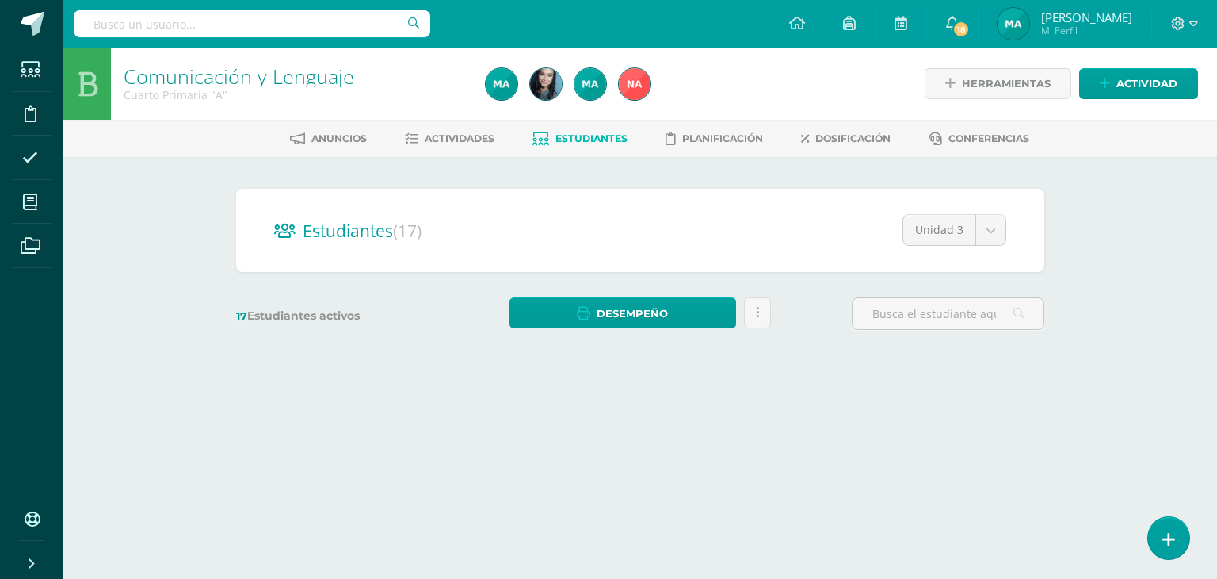 The width and height of the screenshot is (1217, 579). What do you see at coordinates (998, 83) in the screenshot?
I see `a: Herramientas` at bounding box center [998, 83].